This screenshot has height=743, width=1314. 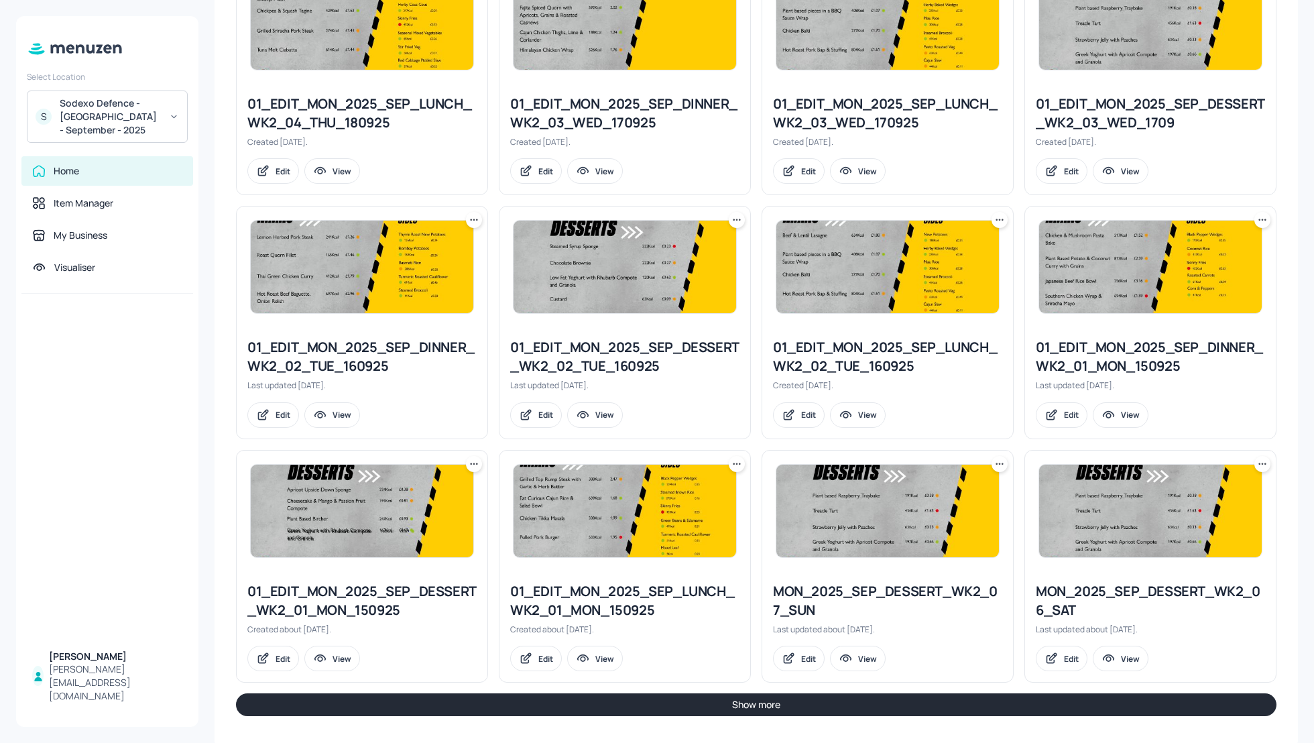 What do you see at coordinates (756, 704) in the screenshot?
I see `button: Show more` at bounding box center [756, 704].